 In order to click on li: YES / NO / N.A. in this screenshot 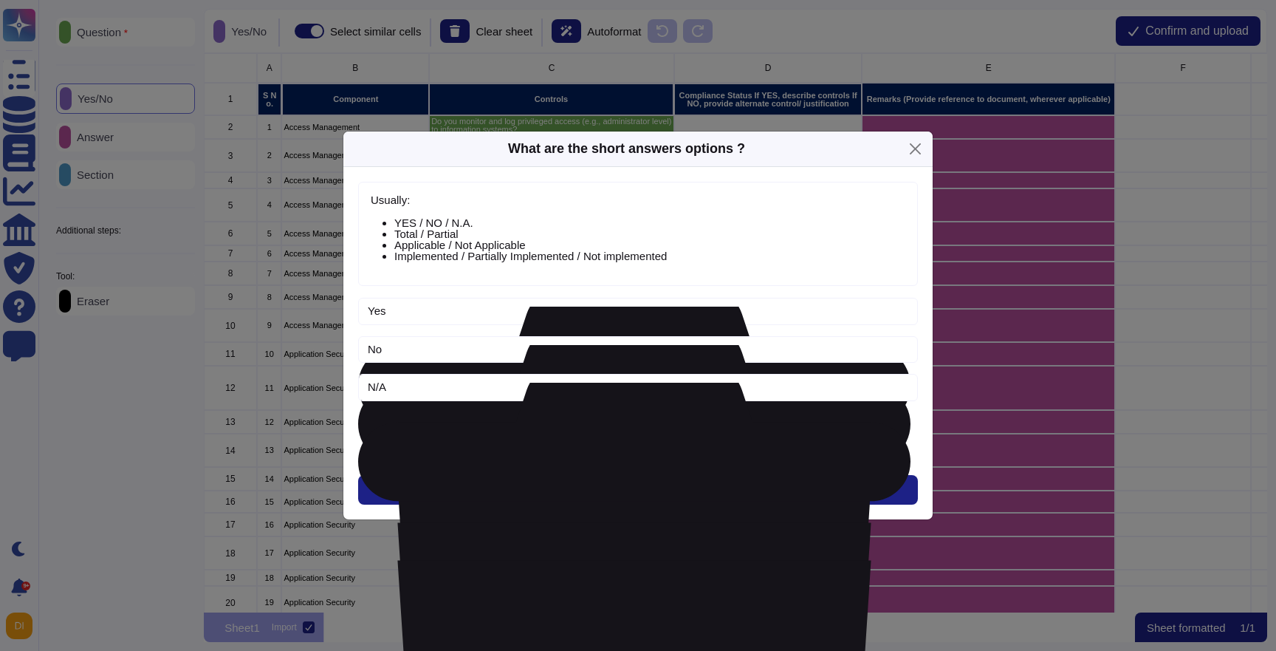, I will do `click(650, 222)`.